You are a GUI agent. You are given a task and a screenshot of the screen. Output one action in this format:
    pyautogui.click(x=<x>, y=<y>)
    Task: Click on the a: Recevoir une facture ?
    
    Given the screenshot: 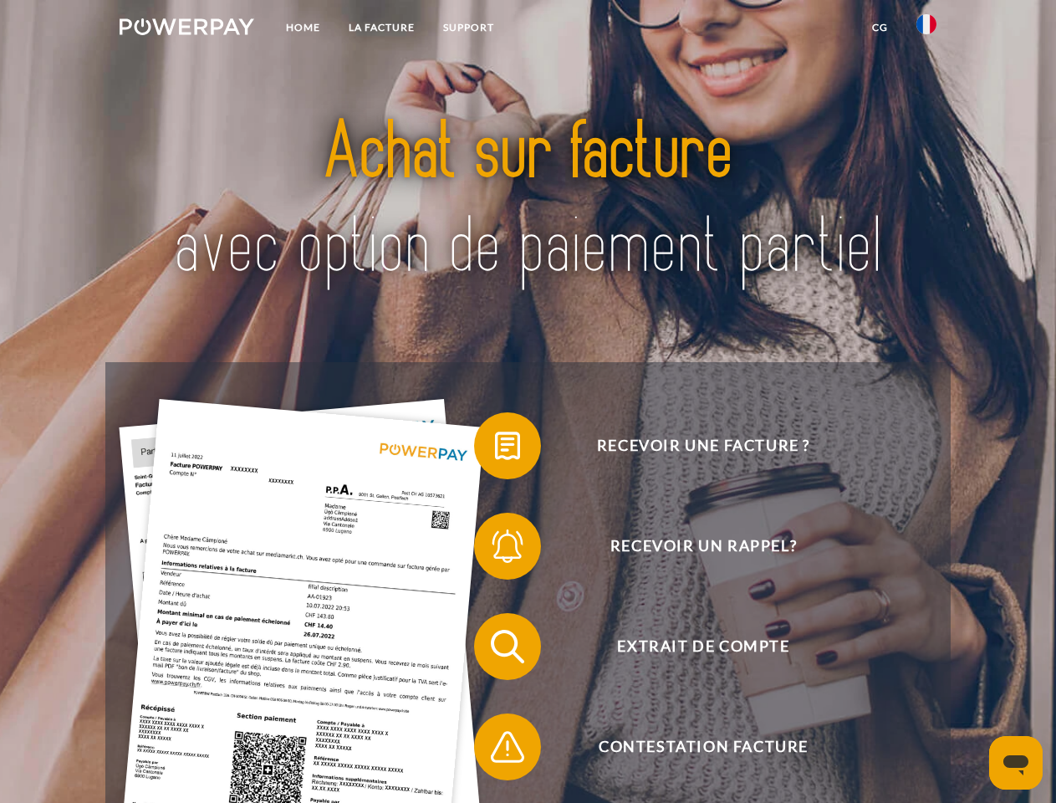 What is the action you would take?
    pyautogui.click(x=692, y=446)
    